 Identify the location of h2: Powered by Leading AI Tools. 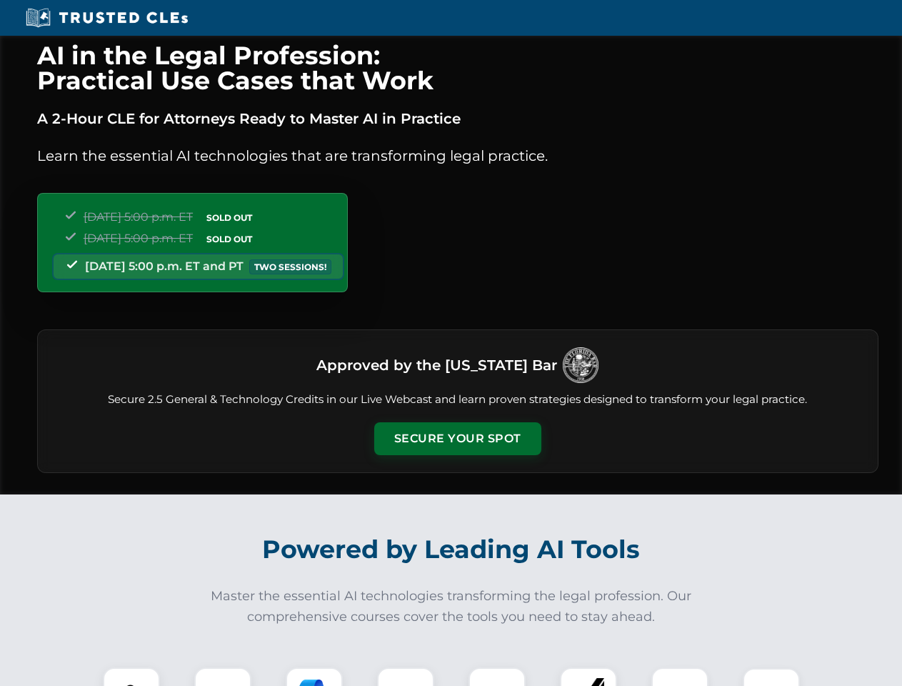
(452, 549).